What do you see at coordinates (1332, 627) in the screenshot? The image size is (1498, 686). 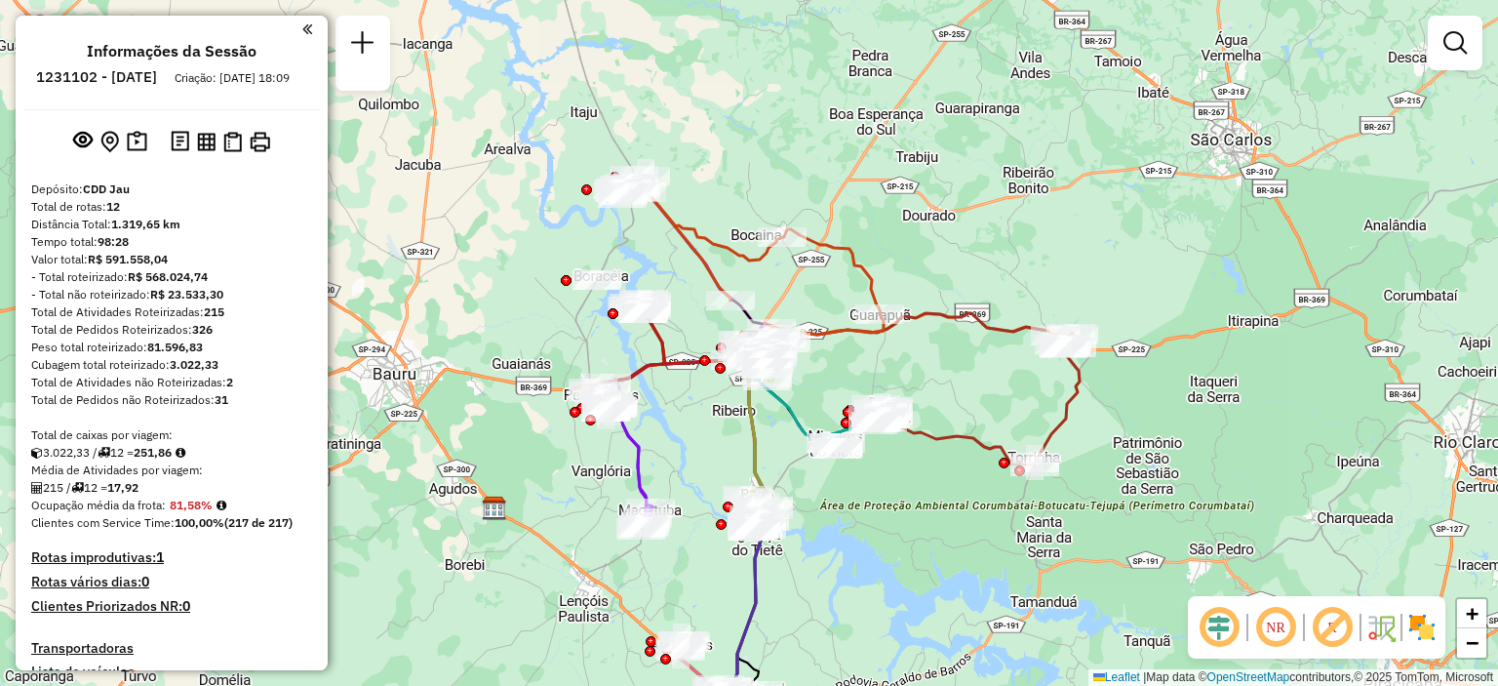 I see `span: Exibir rótulo` at bounding box center [1332, 627].